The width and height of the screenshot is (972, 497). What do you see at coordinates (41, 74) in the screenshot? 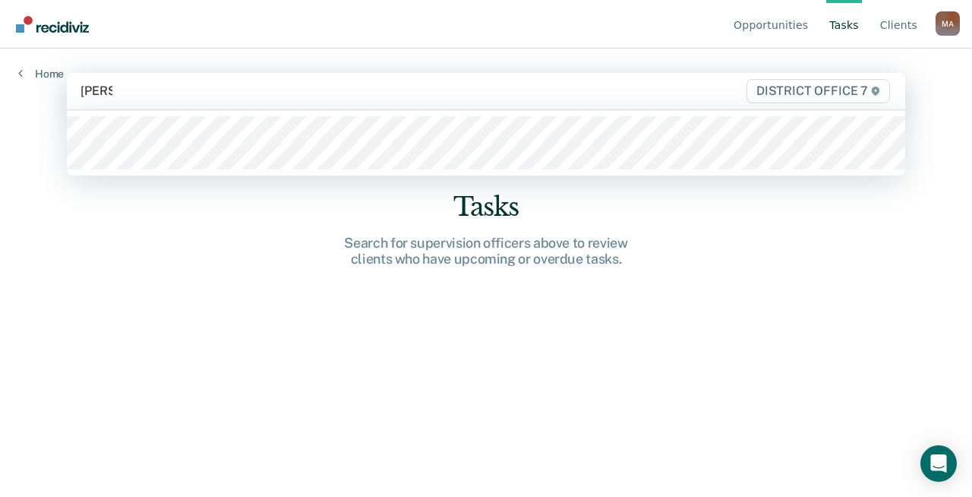
I see `a: Home` at bounding box center [41, 74].